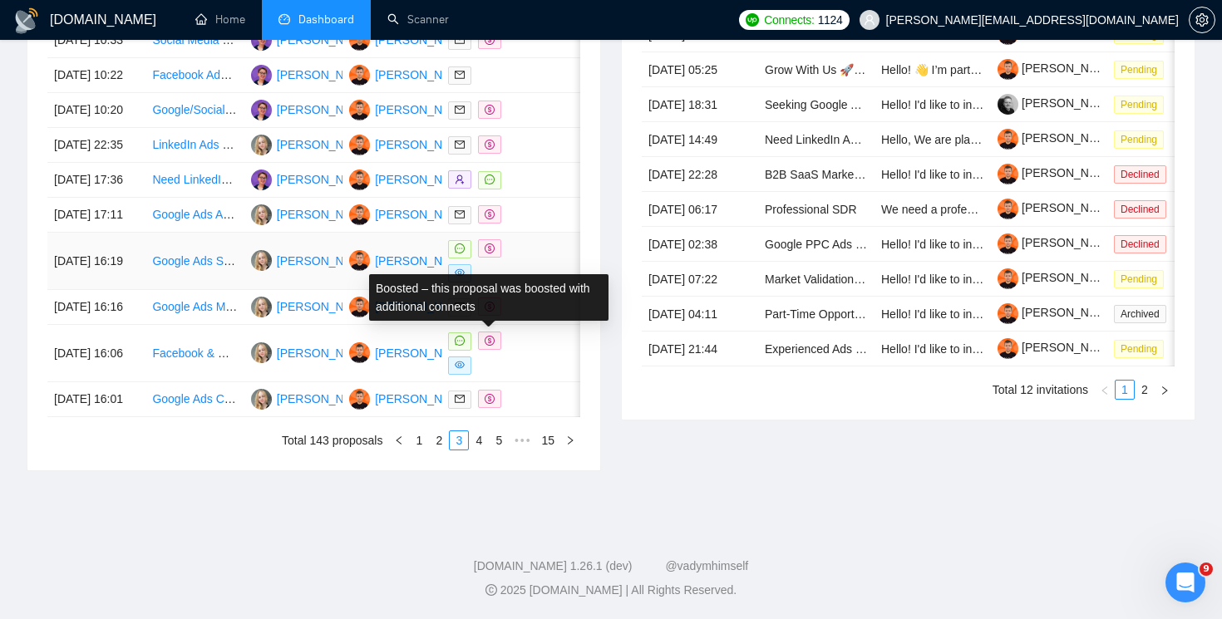 Image resolution: width=1222 pixels, height=619 pixels. I want to click on td: Market Validation & A/B Testing for Pre-Launch App, so click(816, 279).